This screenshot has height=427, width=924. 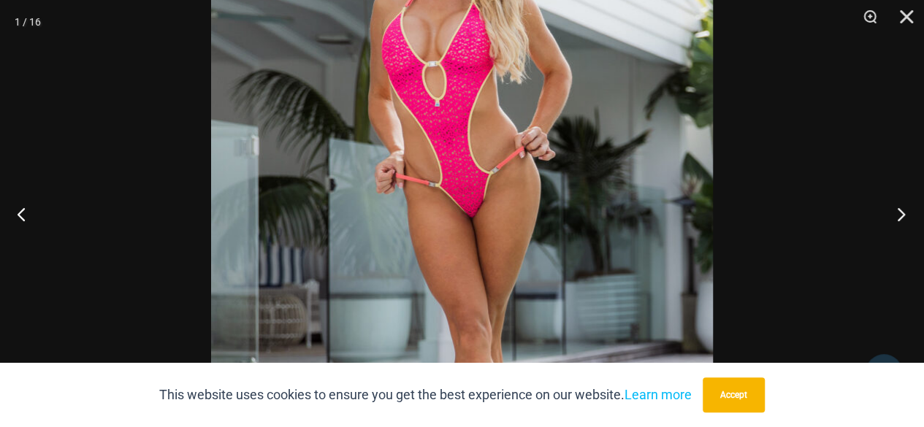 I want to click on p: This website uses cookies to ensure you get the best experience on our website., so click(x=425, y=395).